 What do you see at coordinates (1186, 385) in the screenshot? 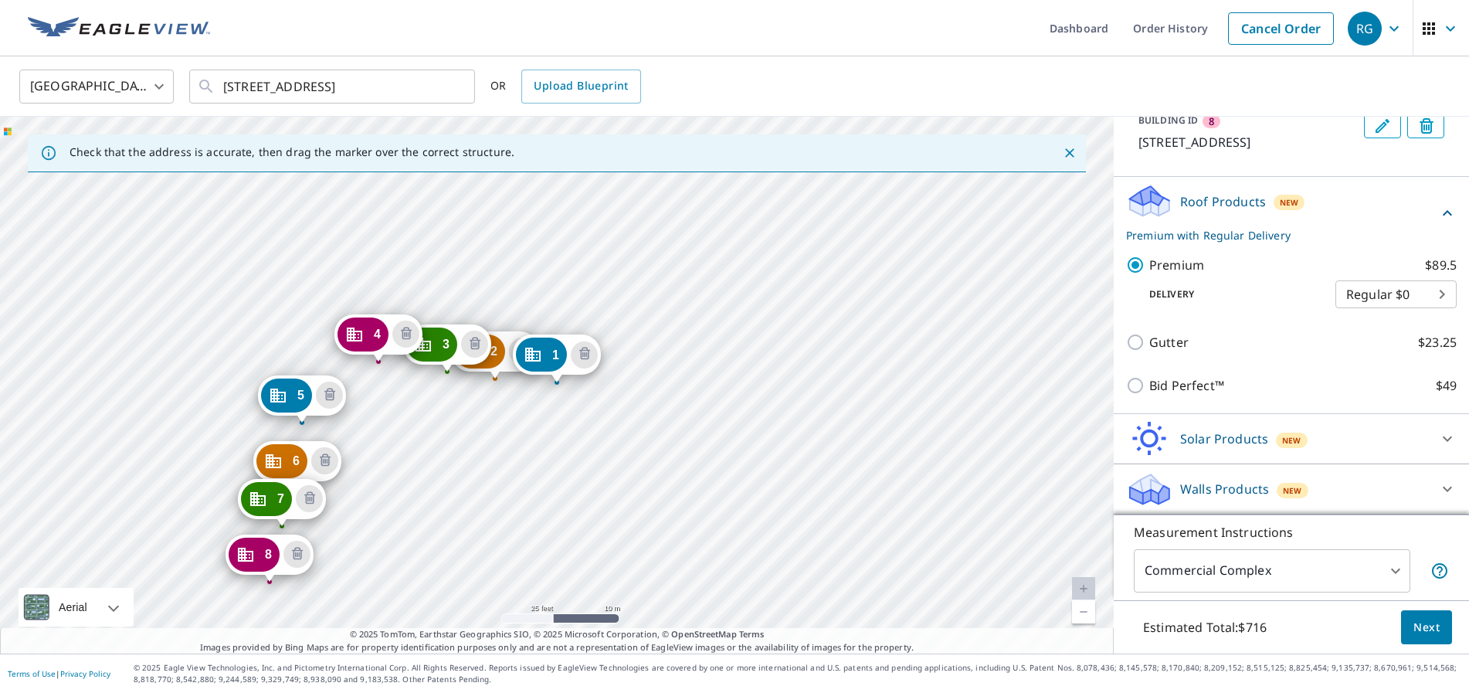
I see `p: Bid Perfect™` at bounding box center [1186, 385].